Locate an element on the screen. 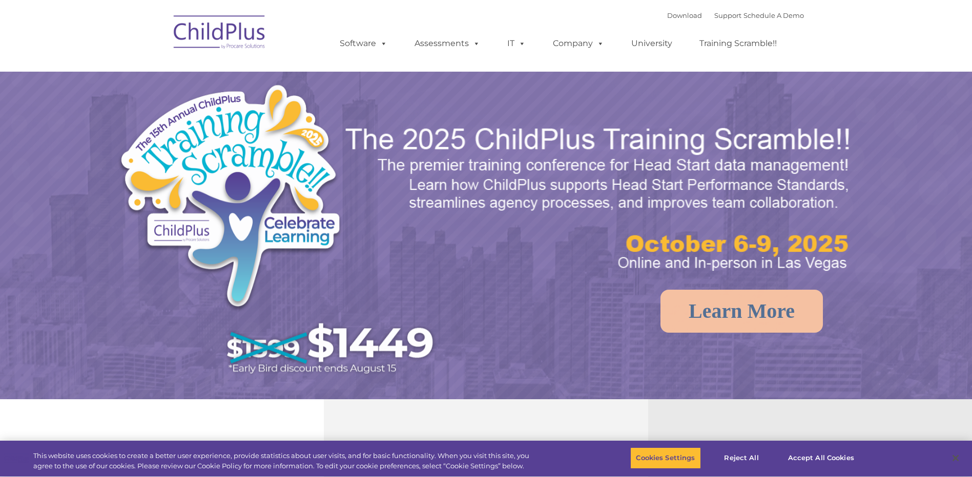  img: ChildPlus by Procare Solutions is located at coordinates (220, 34).